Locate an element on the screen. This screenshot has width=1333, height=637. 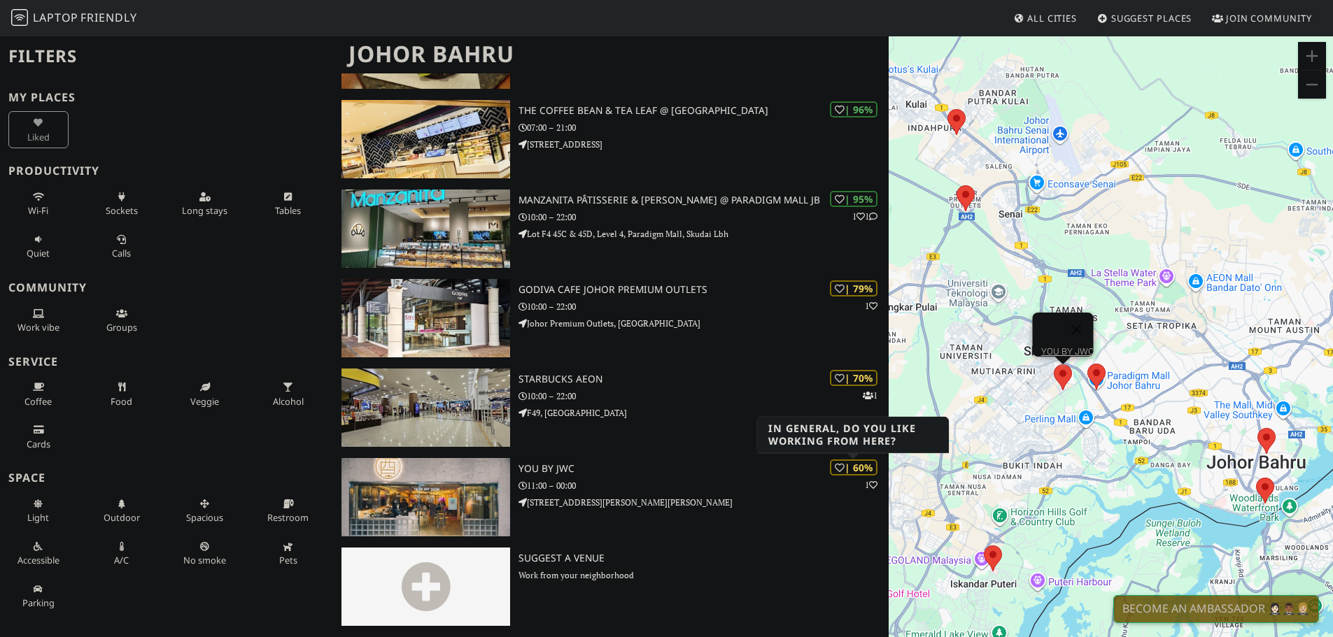
span: Video/audio calls is located at coordinates (121, 253).